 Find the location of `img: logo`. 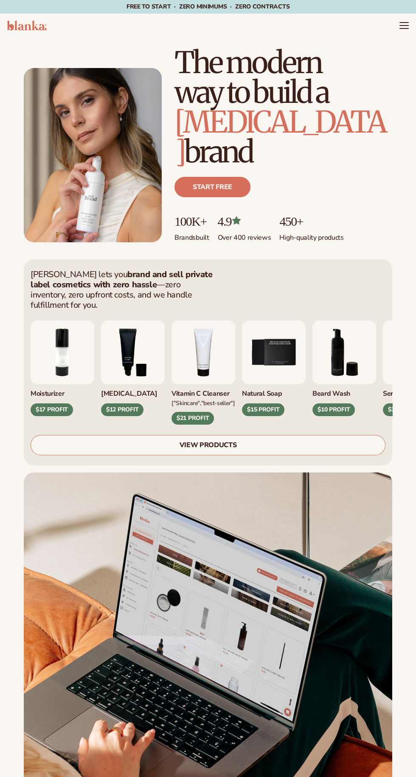

img: logo is located at coordinates (27, 25).